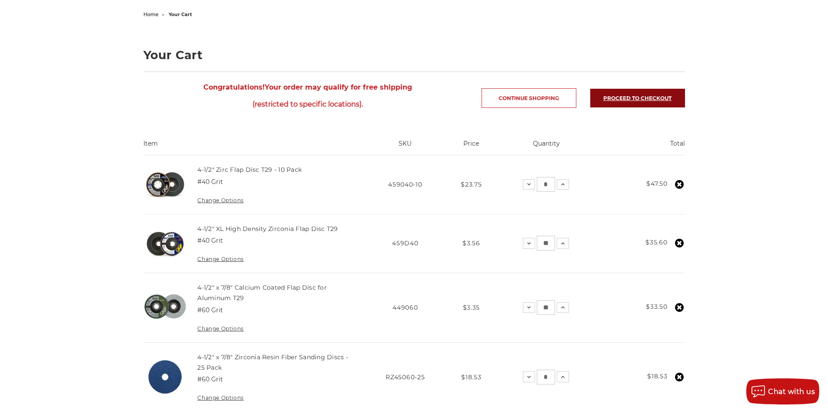 Image resolution: width=828 pixels, height=411 pixels. What do you see at coordinates (656, 306) in the screenshot?
I see `strong: $33.50` at bounding box center [656, 306].